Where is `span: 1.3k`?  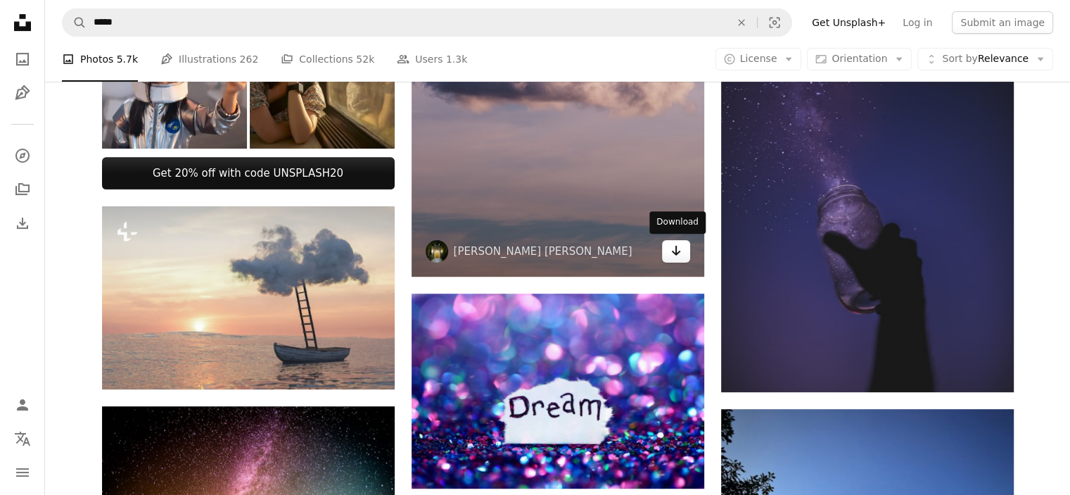
span: 1.3k is located at coordinates (457, 59).